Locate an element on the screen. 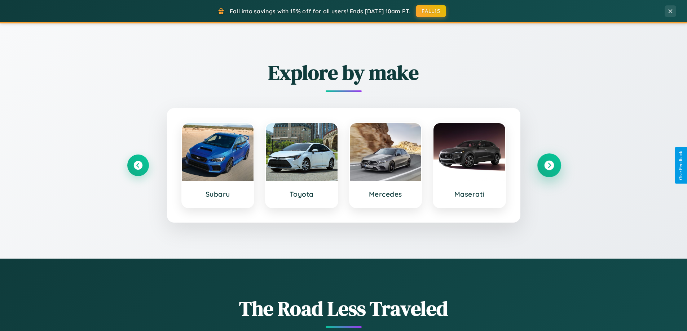 This screenshot has height=331, width=687. div: Give Feedback is located at coordinates (681, 165).